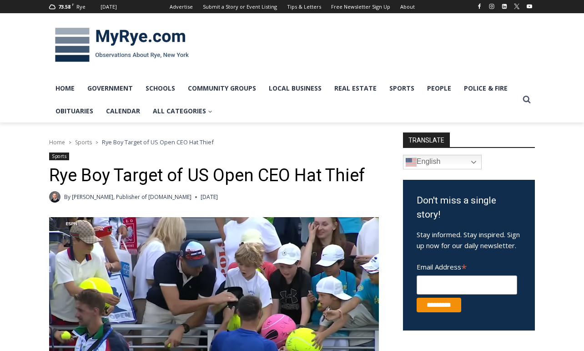 Image resolution: width=584 pixels, height=351 pixels. I want to click on a: English, so click(442, 162).